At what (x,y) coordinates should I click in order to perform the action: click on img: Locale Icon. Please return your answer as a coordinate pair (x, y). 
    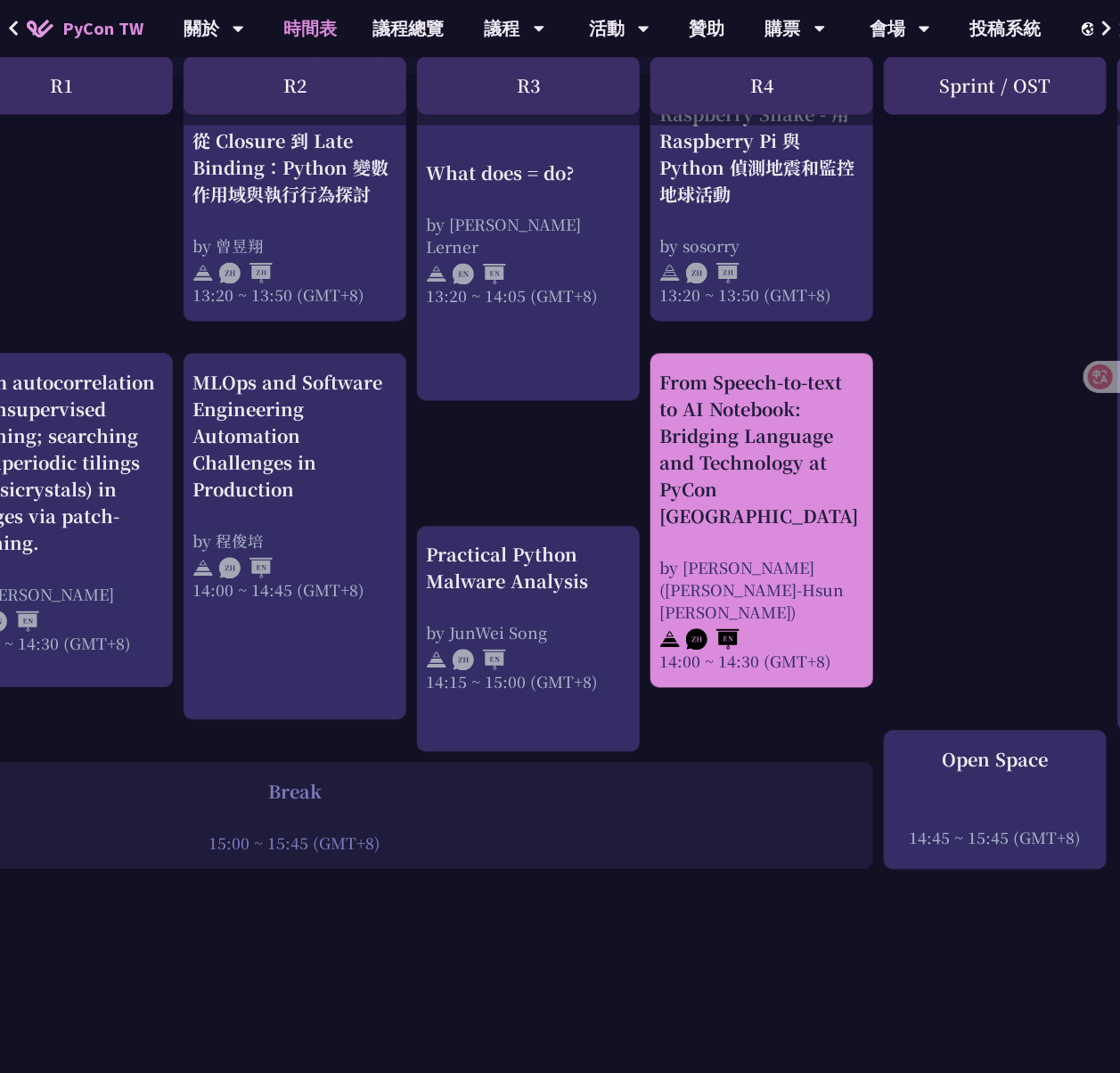
    Looking at the image, I should click on (1090, 29).